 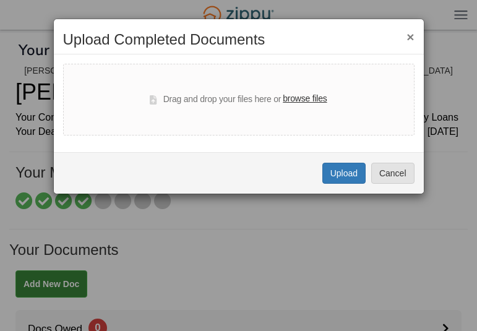 What do you see at coordinates (238, 100) in the screenshot?
I see `div: Drag and drop your files here or` at bounding box center [238, 100].